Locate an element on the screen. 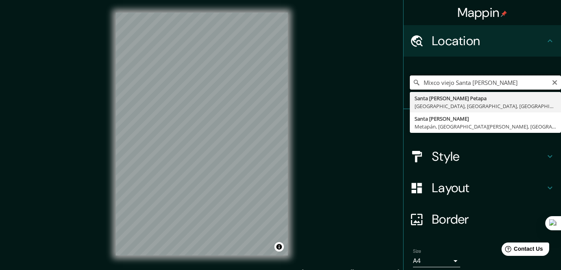 This screenshot has height=270, width=561. button: Clear is located at coordinates (554, 82).